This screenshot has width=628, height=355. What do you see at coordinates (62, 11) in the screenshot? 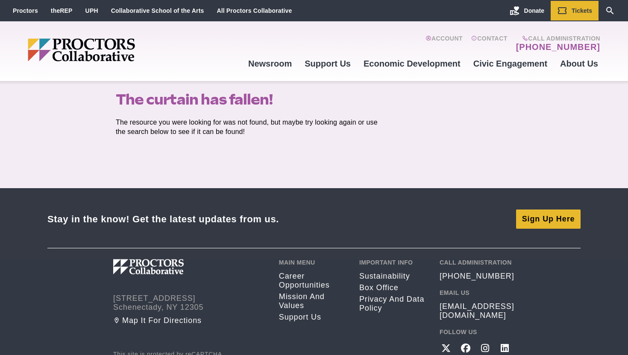
I see `a: theREP` at bounding box center [62, 11].